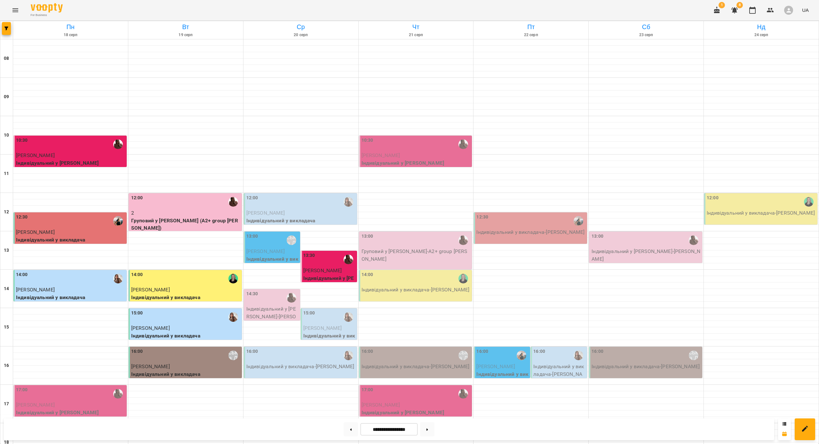 Image resolution: width=819 pixels, height=444 pixels. I want to click on h6: 17, so click(6, 404).